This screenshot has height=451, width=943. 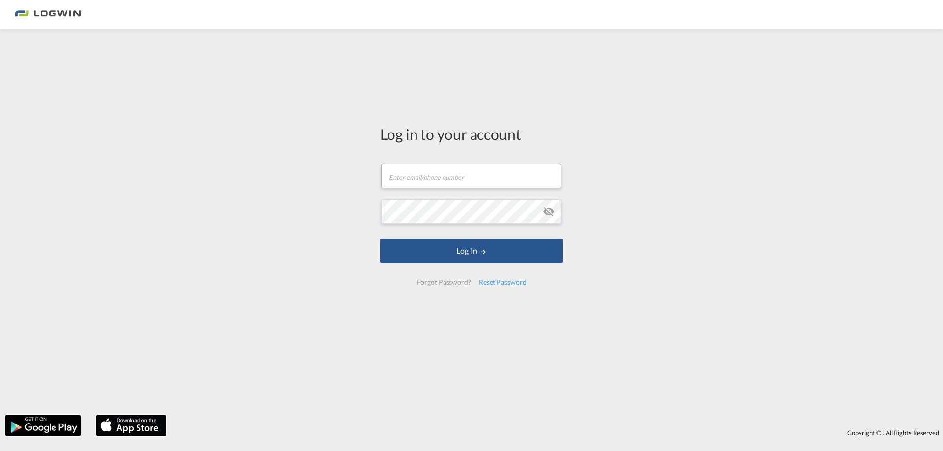 I want to click on button: LOGIN, so click(x=472, y=251).